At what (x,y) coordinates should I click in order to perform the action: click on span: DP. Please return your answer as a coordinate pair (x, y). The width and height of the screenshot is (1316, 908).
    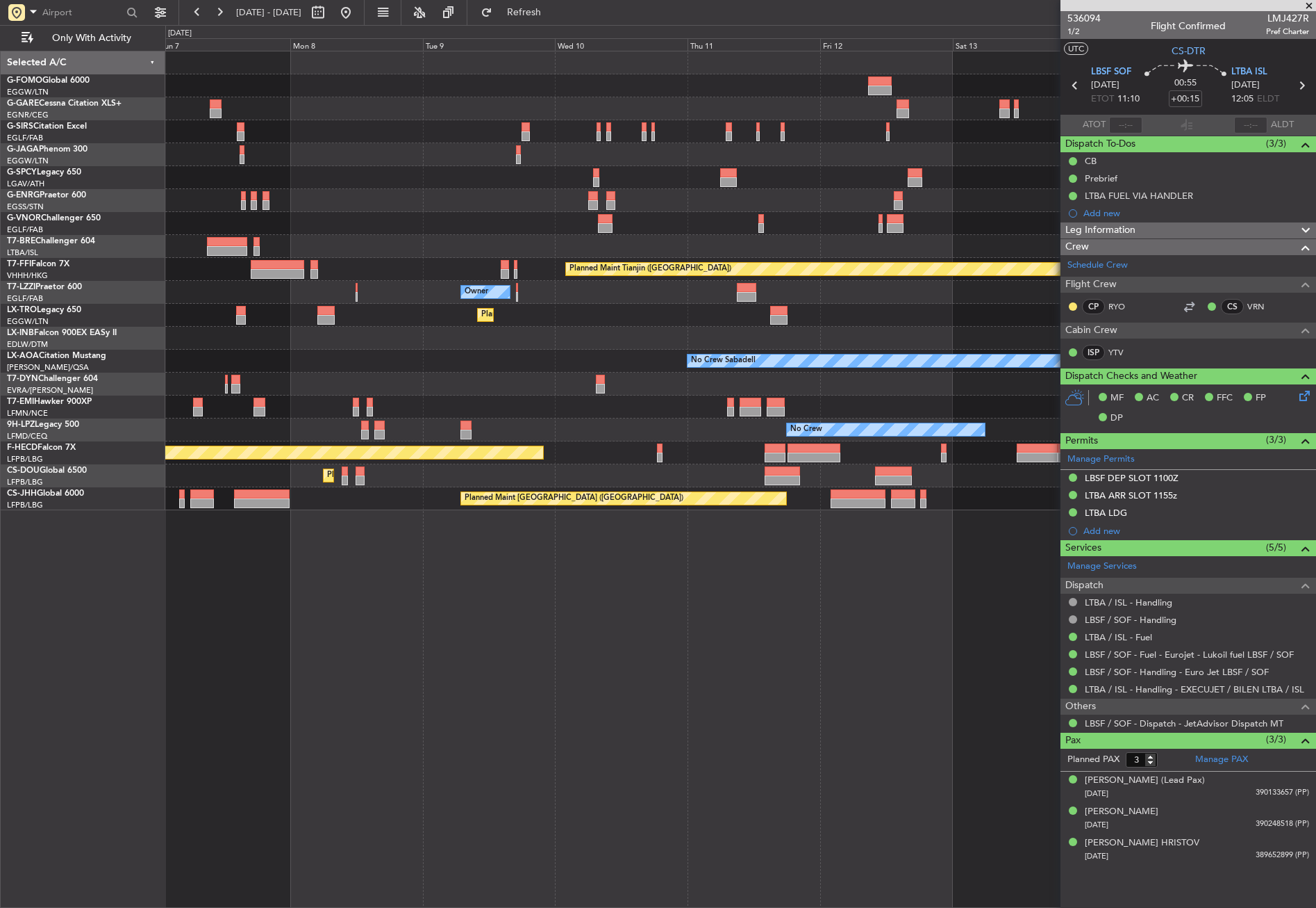
    Looking at the image, I should click on (1117, 418).